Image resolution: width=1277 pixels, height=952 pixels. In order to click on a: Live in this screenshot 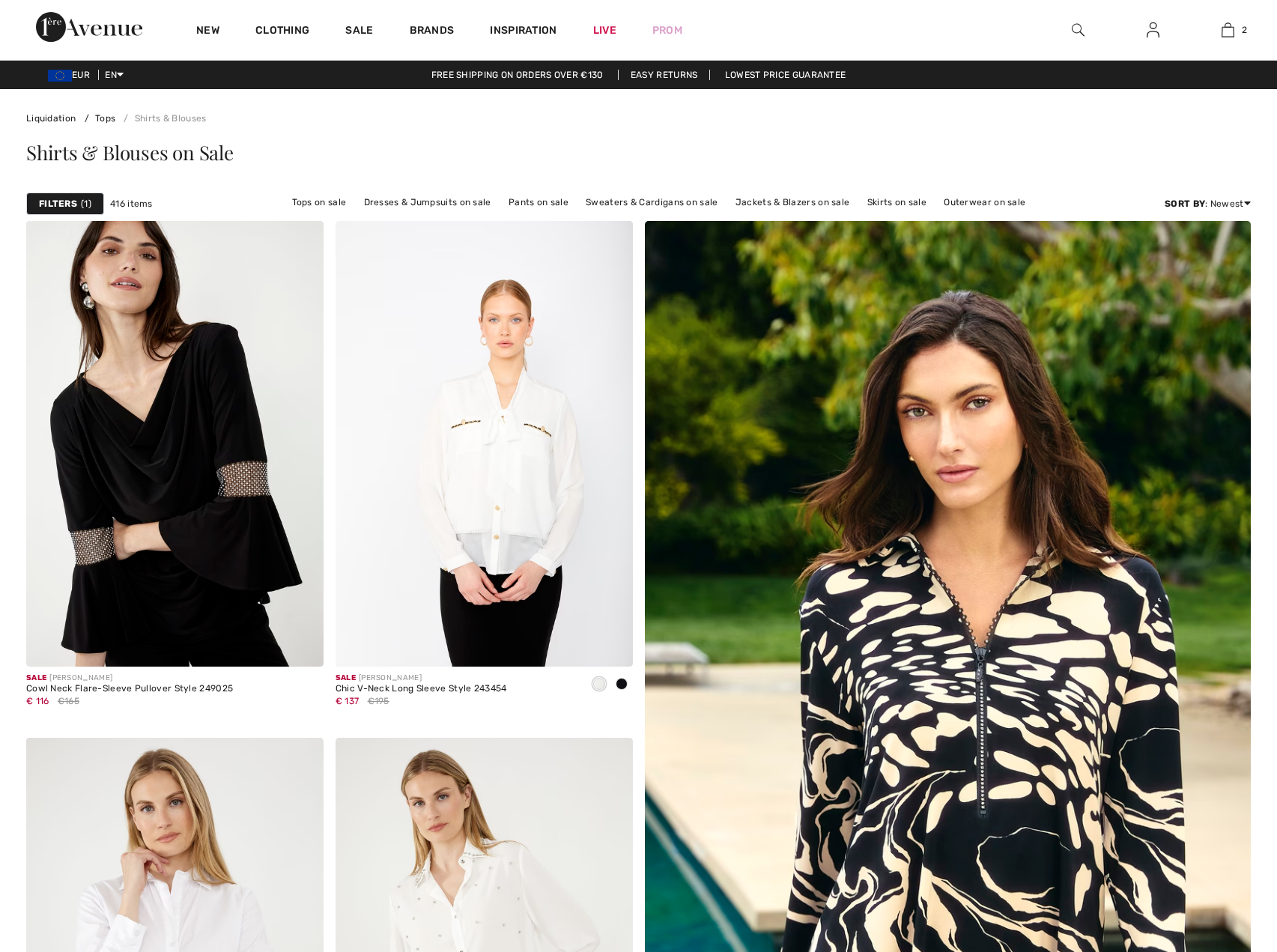, I will do `click(604, 30)`.